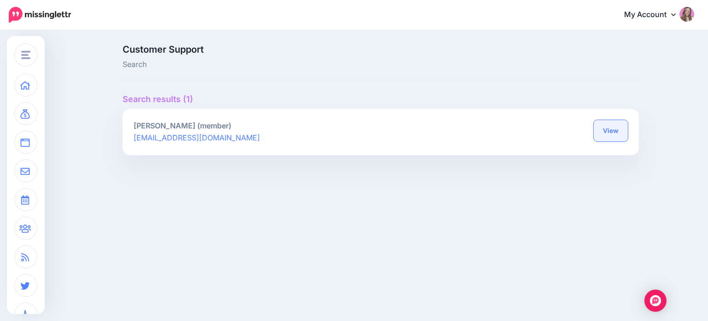 The image size is (708, 321). What do you see at coordinates (611, 131) in the screenshot?
I see `a: View` at bounding box center [611, 131].